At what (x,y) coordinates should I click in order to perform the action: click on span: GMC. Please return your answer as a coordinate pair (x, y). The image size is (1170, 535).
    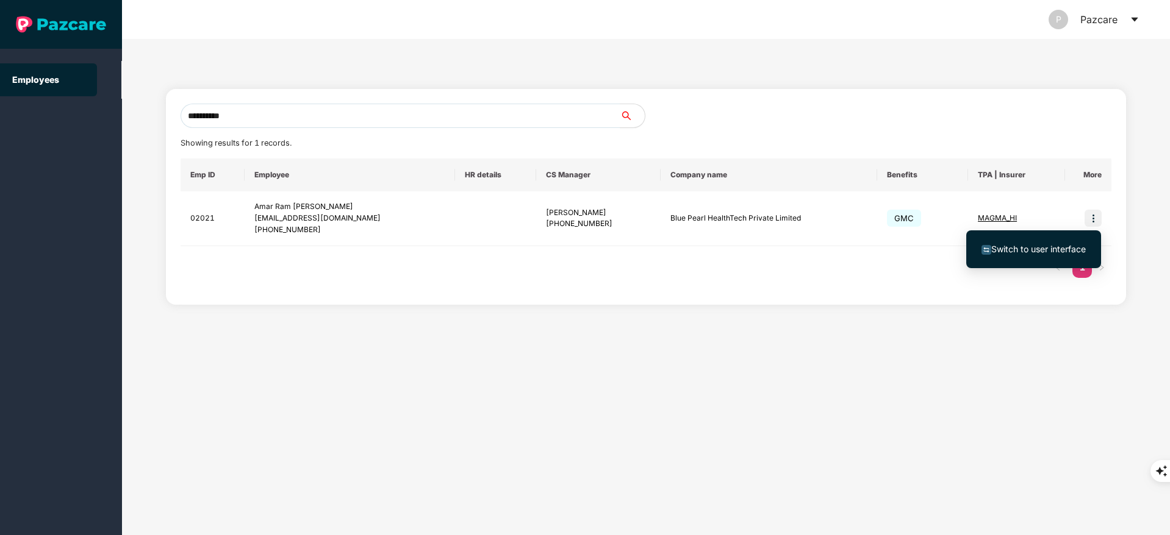
    Looking at the image, I should click on (904, 218).